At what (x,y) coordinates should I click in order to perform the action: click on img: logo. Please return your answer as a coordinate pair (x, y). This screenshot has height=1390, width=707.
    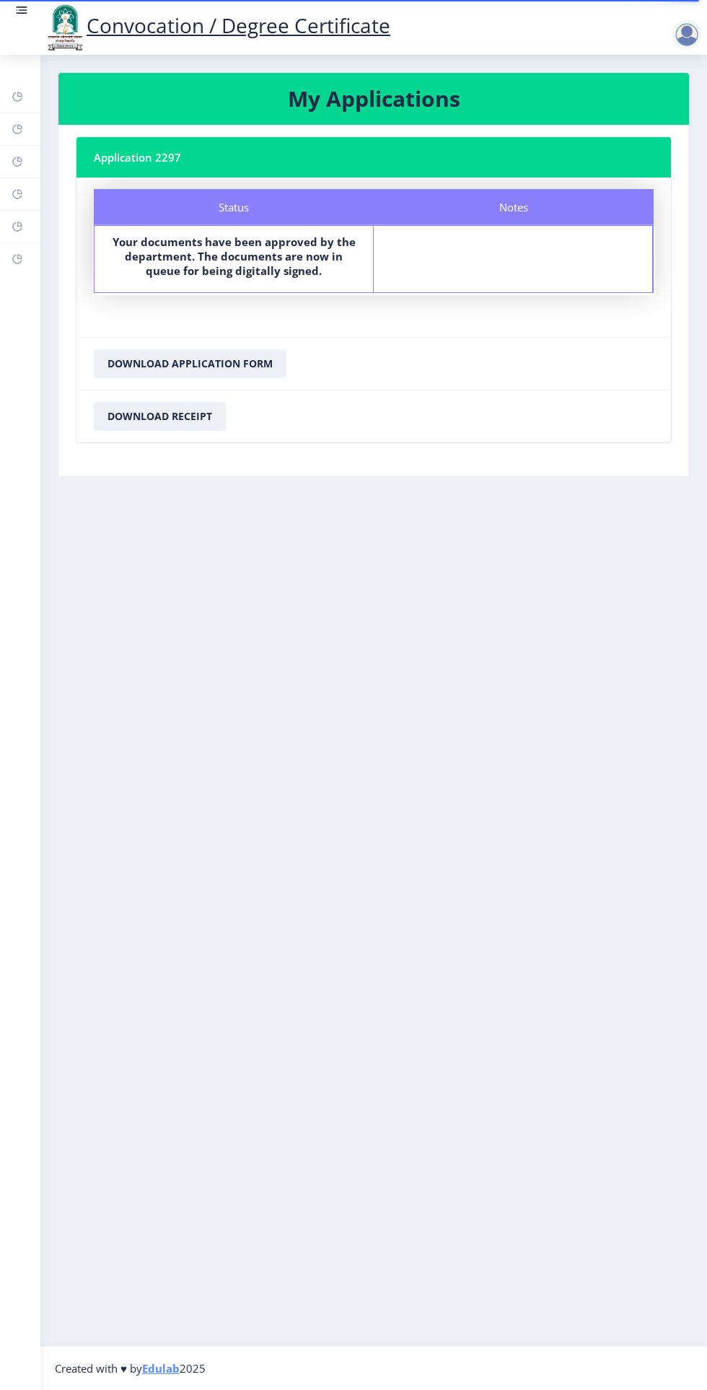
    Looking at the image, I should click on (65, 27).